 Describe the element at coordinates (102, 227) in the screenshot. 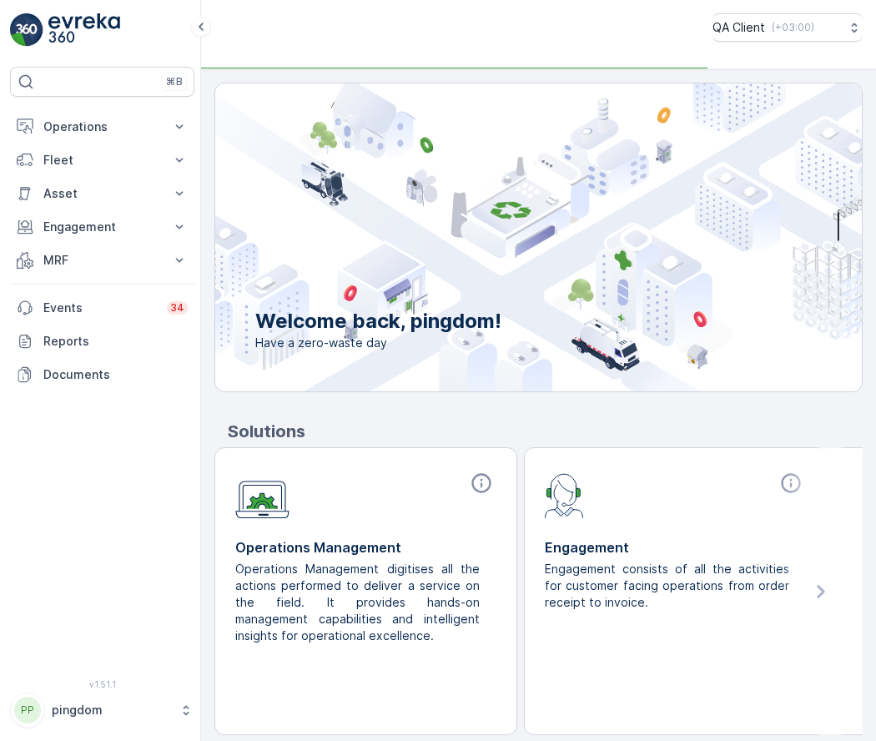

I see `button: Engagement` at that location.